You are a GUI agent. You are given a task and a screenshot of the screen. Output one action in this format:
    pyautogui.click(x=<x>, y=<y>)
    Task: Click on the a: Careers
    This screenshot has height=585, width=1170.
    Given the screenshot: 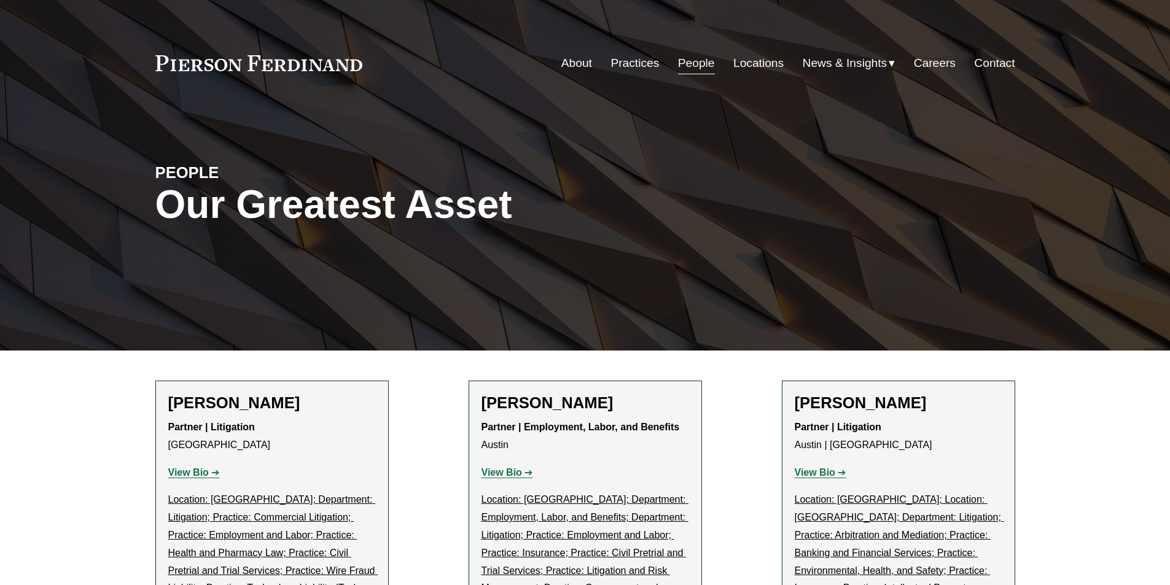 What is the action you would take?
    pyautogui.click(x=935, y=63)
    